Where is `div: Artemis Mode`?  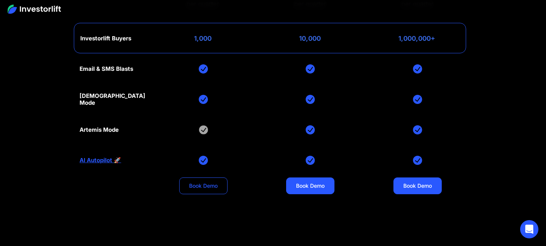
div: Artemis Mode is located at coordinates (99, 130).